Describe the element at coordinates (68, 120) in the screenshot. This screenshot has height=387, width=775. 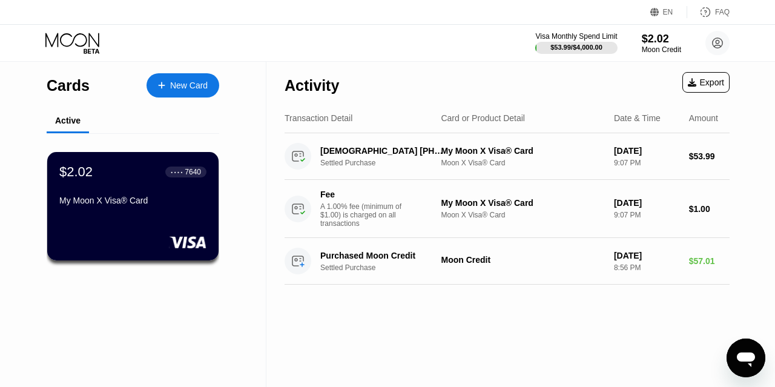
I see `div: Active` at that location.